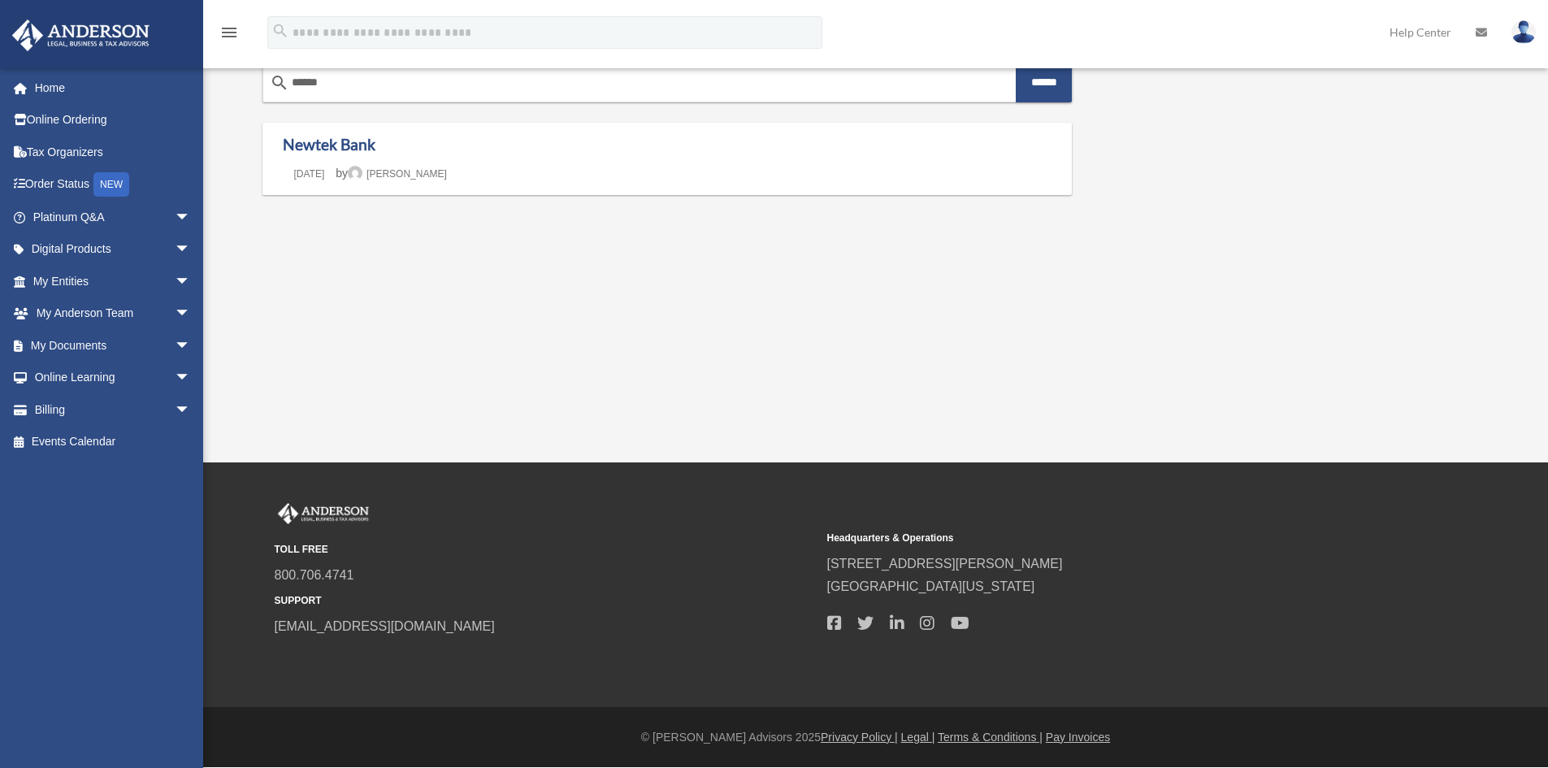  What do you see at coordinates (918, 737) in the screenshot?
I see `a: Legal |` at bounding box center [918, 737].